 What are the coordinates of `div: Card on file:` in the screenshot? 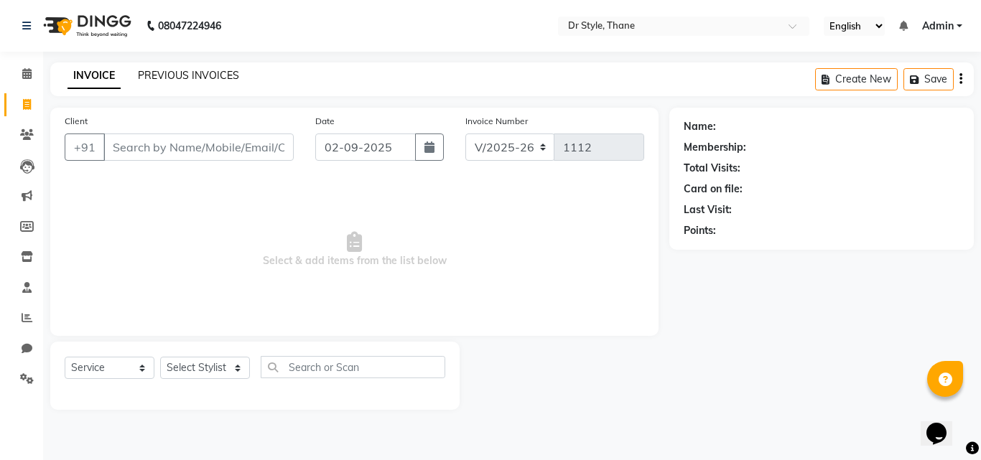 It's located at (713, 189).